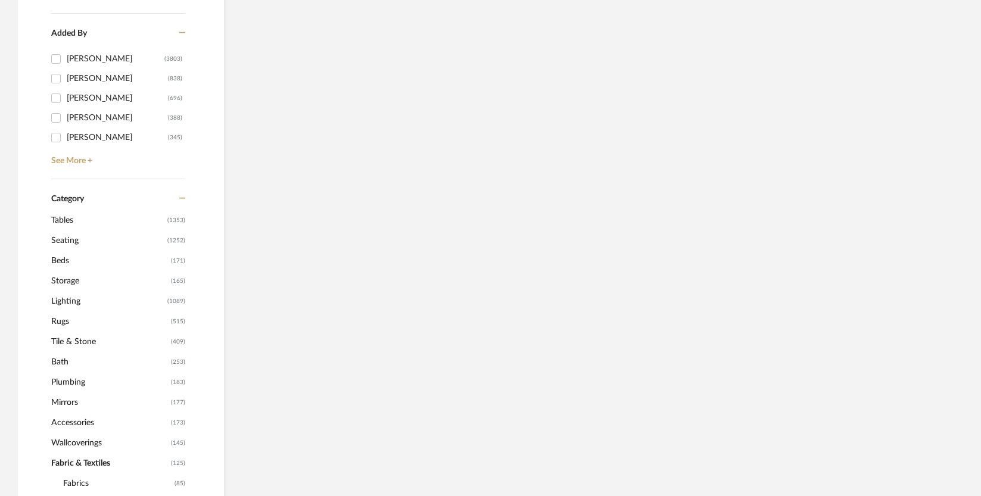 Image resolution: width=981 pixels, height=496 pixels. I want to click on span: Mirrors, so click(110, 402).